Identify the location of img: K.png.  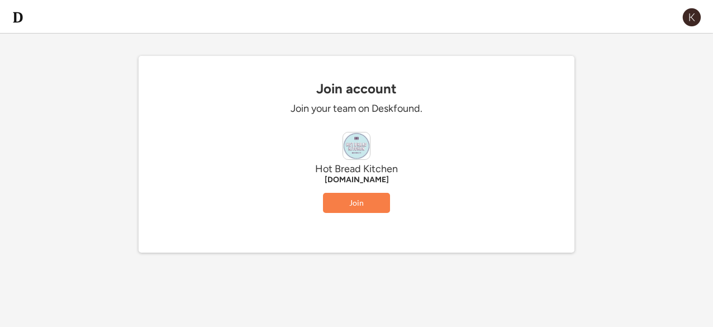
(692, 17).